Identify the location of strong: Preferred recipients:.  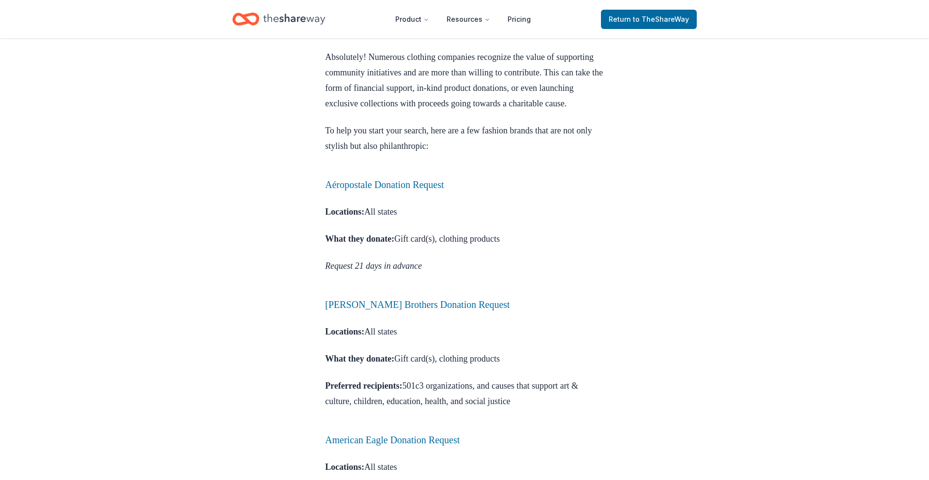
(363, 386).